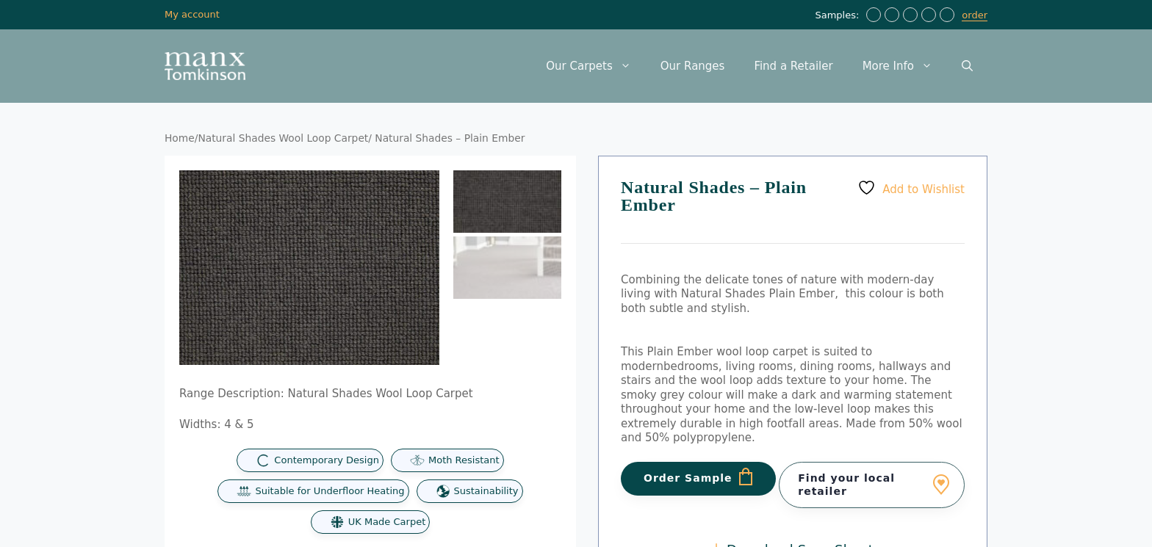 The height and width of the screenshot is (547, 1152). Describe the element at coordinates (576, 139) in the screenshot. I see `nav: Breadcrumb` at that location.